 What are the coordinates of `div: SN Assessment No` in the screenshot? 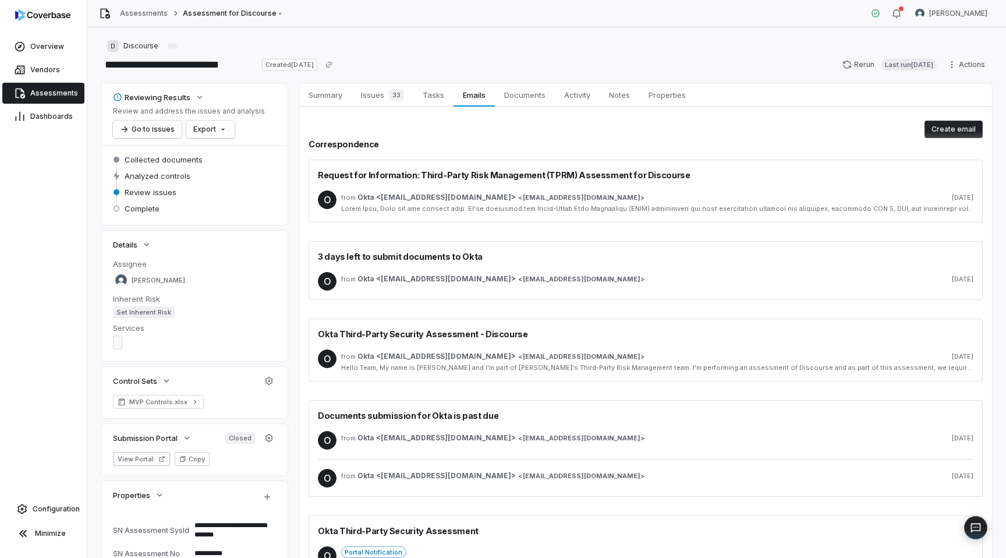 It's located at (151, 553).